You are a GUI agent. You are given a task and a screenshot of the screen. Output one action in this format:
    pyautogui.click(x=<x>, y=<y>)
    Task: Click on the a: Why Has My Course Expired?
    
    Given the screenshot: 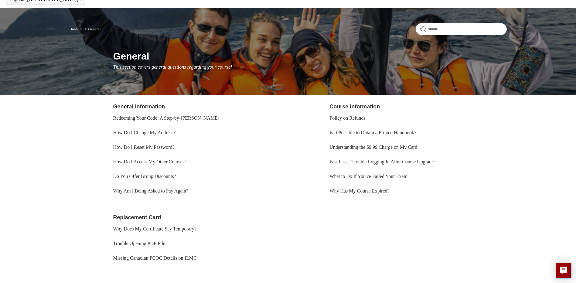 What is the action you would take?
    pyautogui.click(x=359, y=191)
    